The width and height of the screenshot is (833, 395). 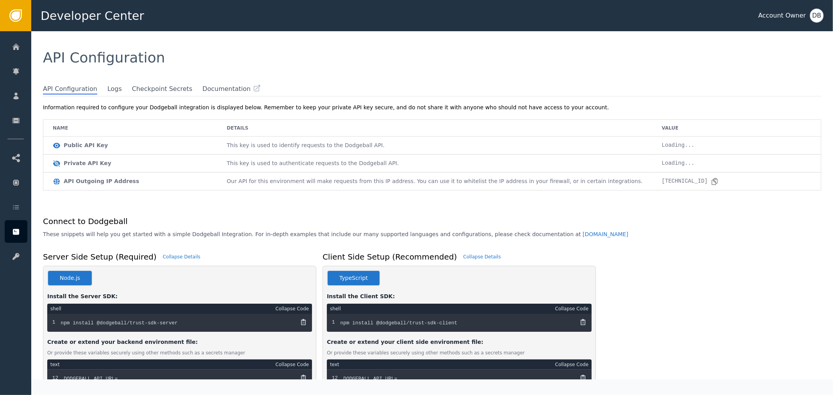 What do you see at coordinates (119, 323) in the screenshot?
I see `code: npm install @dodgeball/trust-sdk-server` at bounding box center [119, 323].